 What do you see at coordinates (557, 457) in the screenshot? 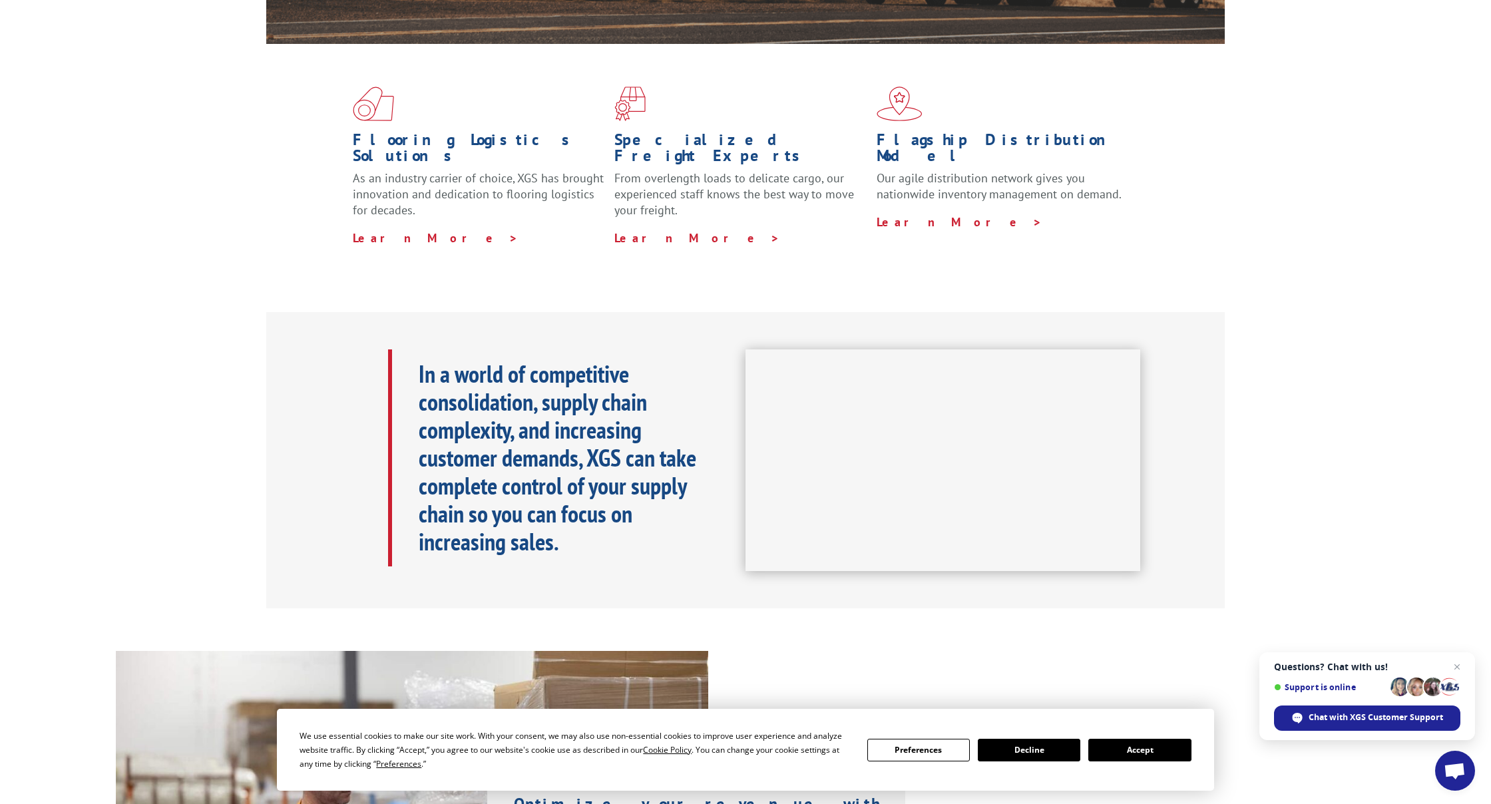
I see `b: In a world of competitive consolidation, supply chain complexity, and increasing customer demands...` at bounding box center [557, 457].